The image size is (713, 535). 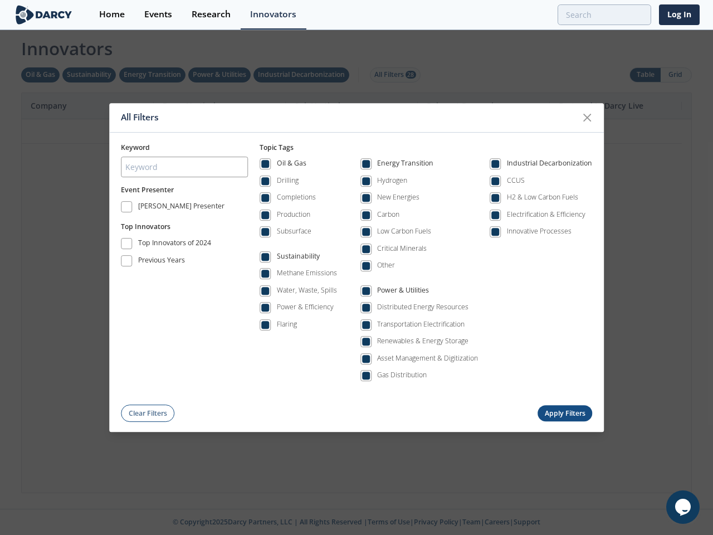 I want to click on div: Innovative Processes, so click(x=539, y=232).